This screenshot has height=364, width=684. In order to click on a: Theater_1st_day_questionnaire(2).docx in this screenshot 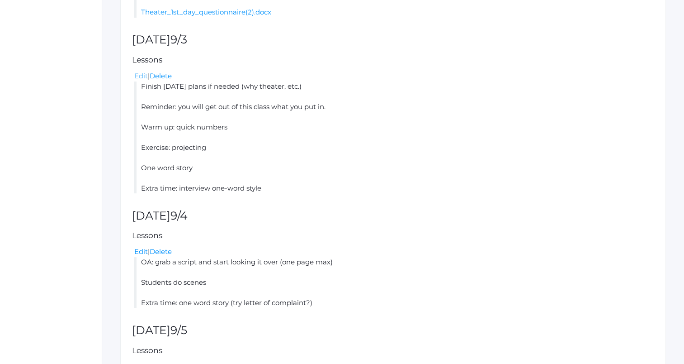, I will do `click(206, 12)`.